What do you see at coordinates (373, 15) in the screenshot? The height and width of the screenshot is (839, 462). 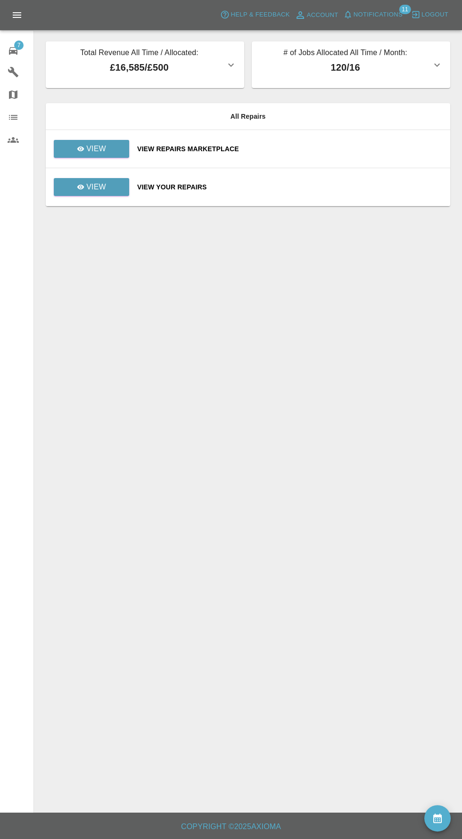 I see `button: Notifications` at bounding box center [373, 15].